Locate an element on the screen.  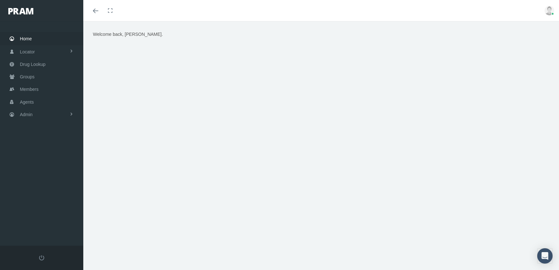
span: Admin is located at coordinates (26, 115).